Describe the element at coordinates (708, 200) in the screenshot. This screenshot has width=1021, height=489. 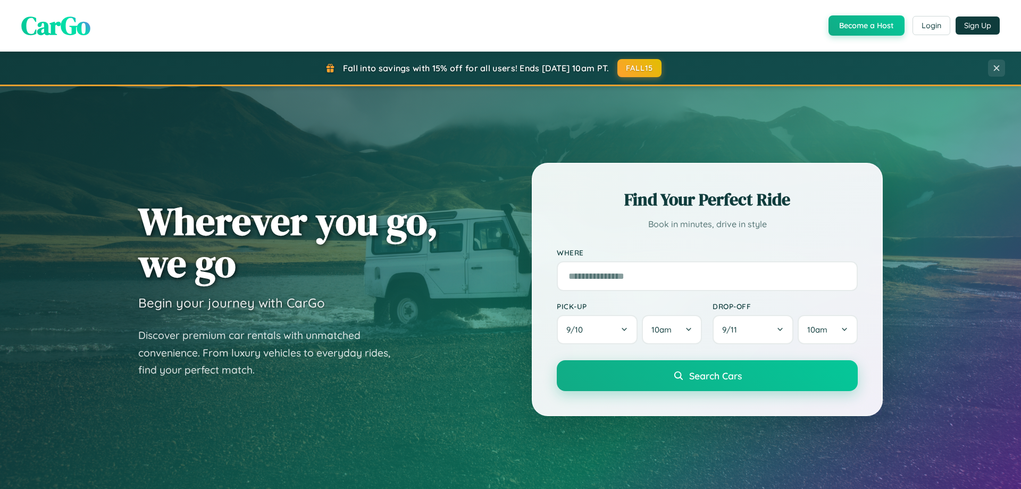
I see `h2: Find Your Perfect Ride` at that location.